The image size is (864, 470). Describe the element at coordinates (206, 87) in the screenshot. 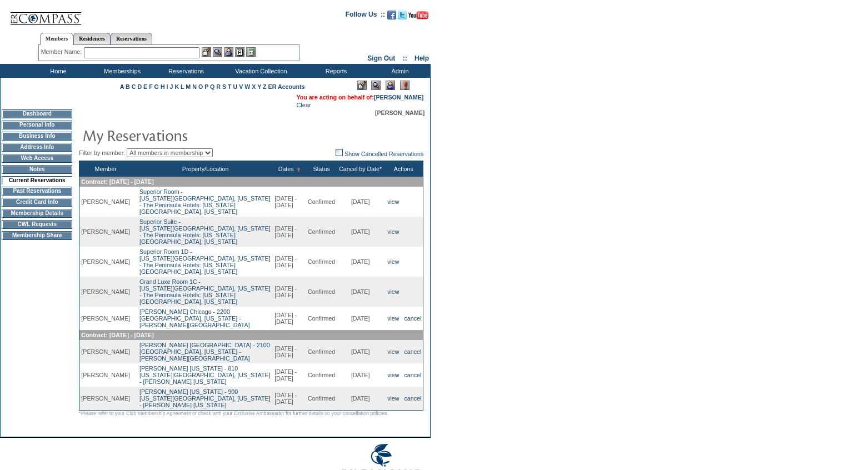

I see `a: P` at that location.